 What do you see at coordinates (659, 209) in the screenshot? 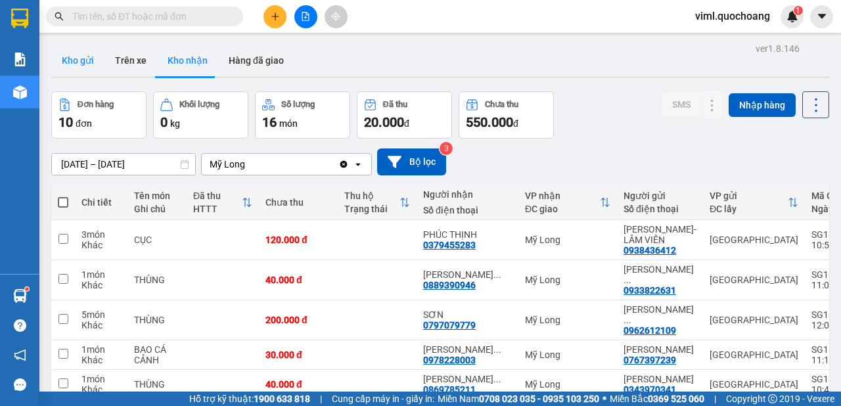
I see `div: Số điện thoại` at bounding box center [659, 209].